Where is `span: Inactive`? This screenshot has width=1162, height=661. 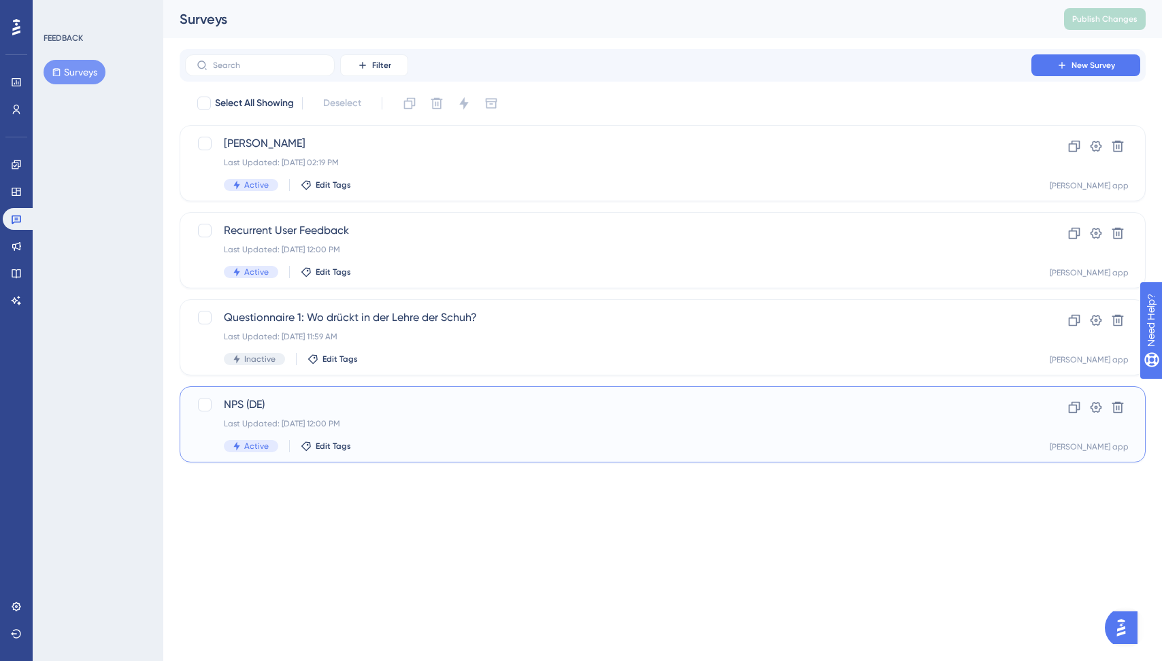 span: Inactive is located at coordinates (260, 359).